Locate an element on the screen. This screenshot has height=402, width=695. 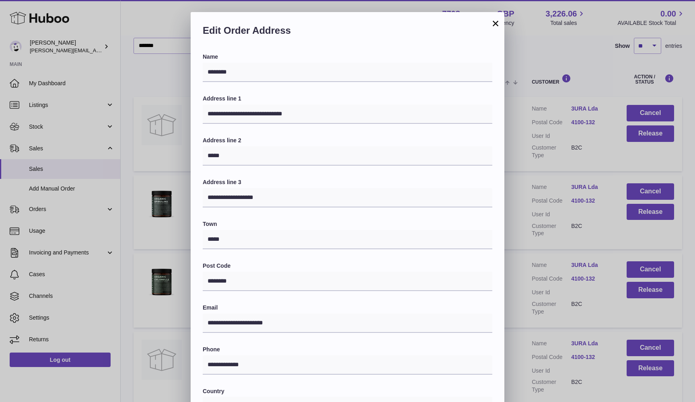
label: Country is located at coordinates (348, 392).